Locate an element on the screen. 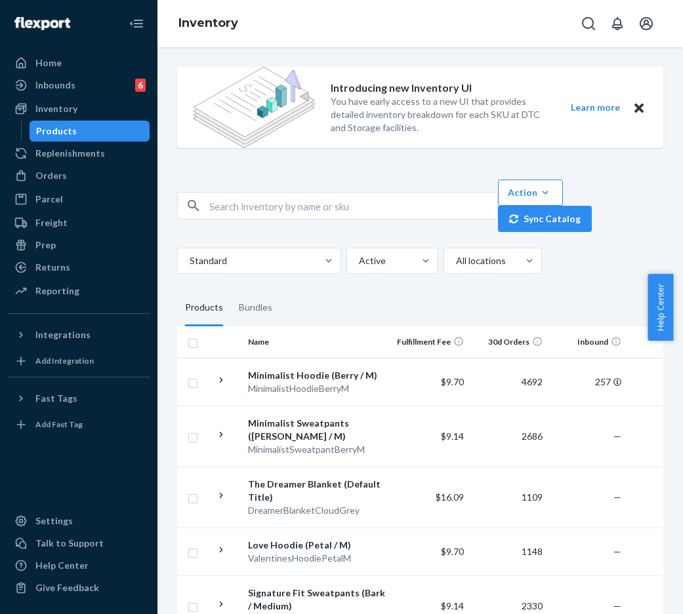  input: Search inventory by name or sku is located at coordinates (353, 206).